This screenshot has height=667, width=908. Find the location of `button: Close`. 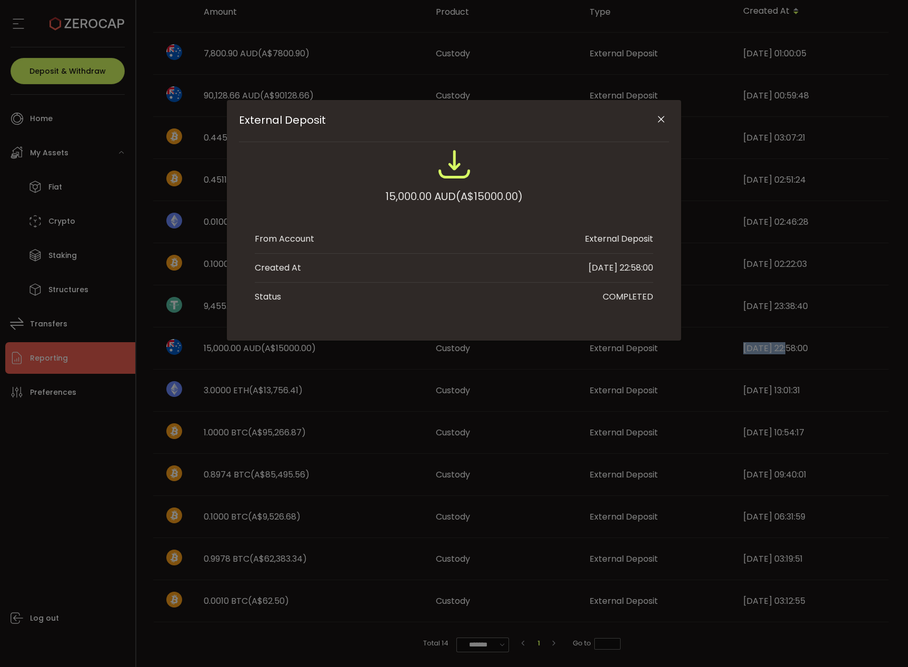

button: Close is located at coordinates (661, 120).